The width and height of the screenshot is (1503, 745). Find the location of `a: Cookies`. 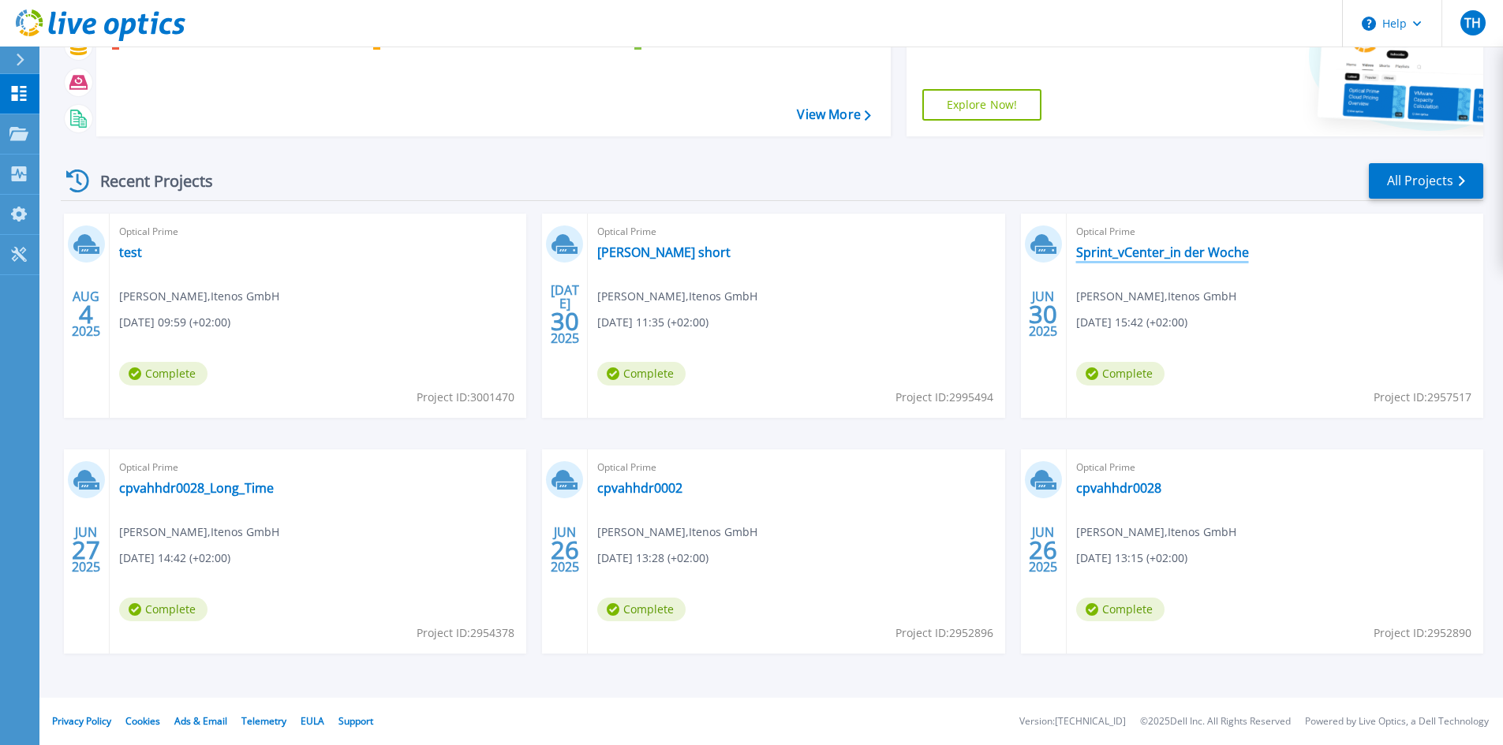

a: Cookies is located at coordinates (143, 721).